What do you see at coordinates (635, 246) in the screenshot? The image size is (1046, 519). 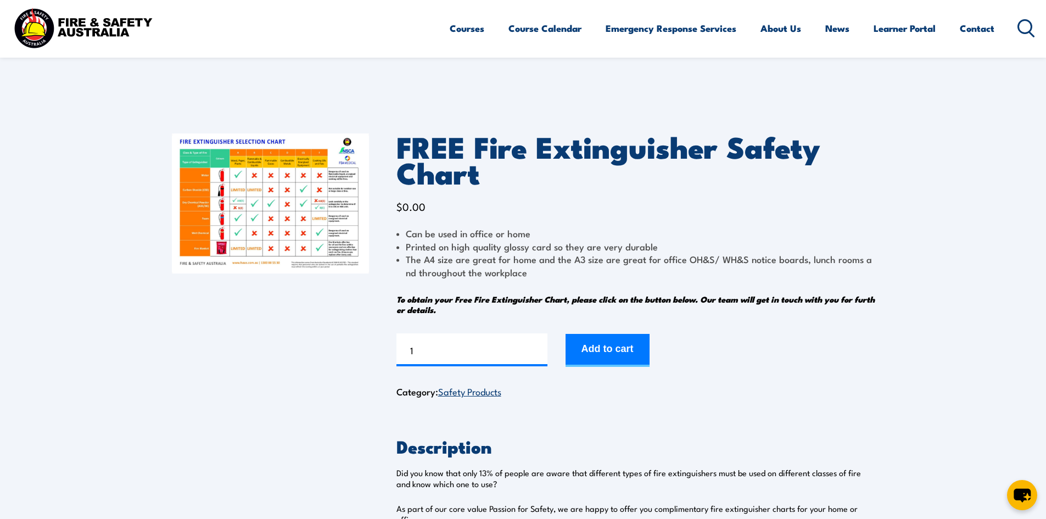 I see `li: Printed on high quality glossy card so they are very durable` at bounding box center [635, 246].